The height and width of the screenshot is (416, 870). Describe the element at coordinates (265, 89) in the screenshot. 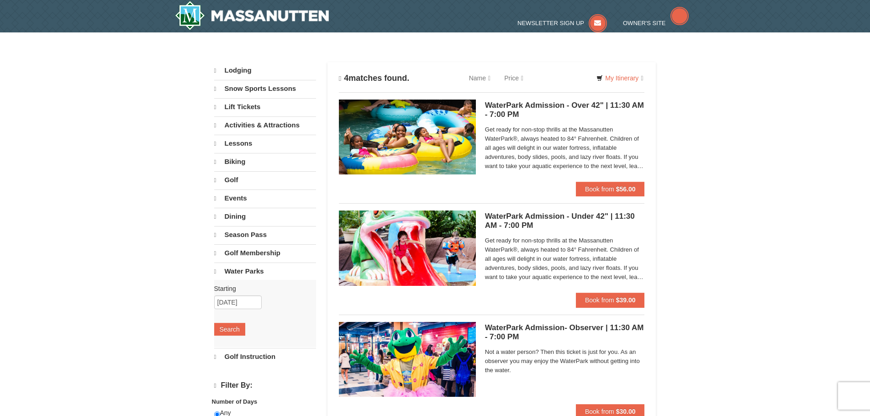

I see `a: Snow Sports Lessons` at that location.